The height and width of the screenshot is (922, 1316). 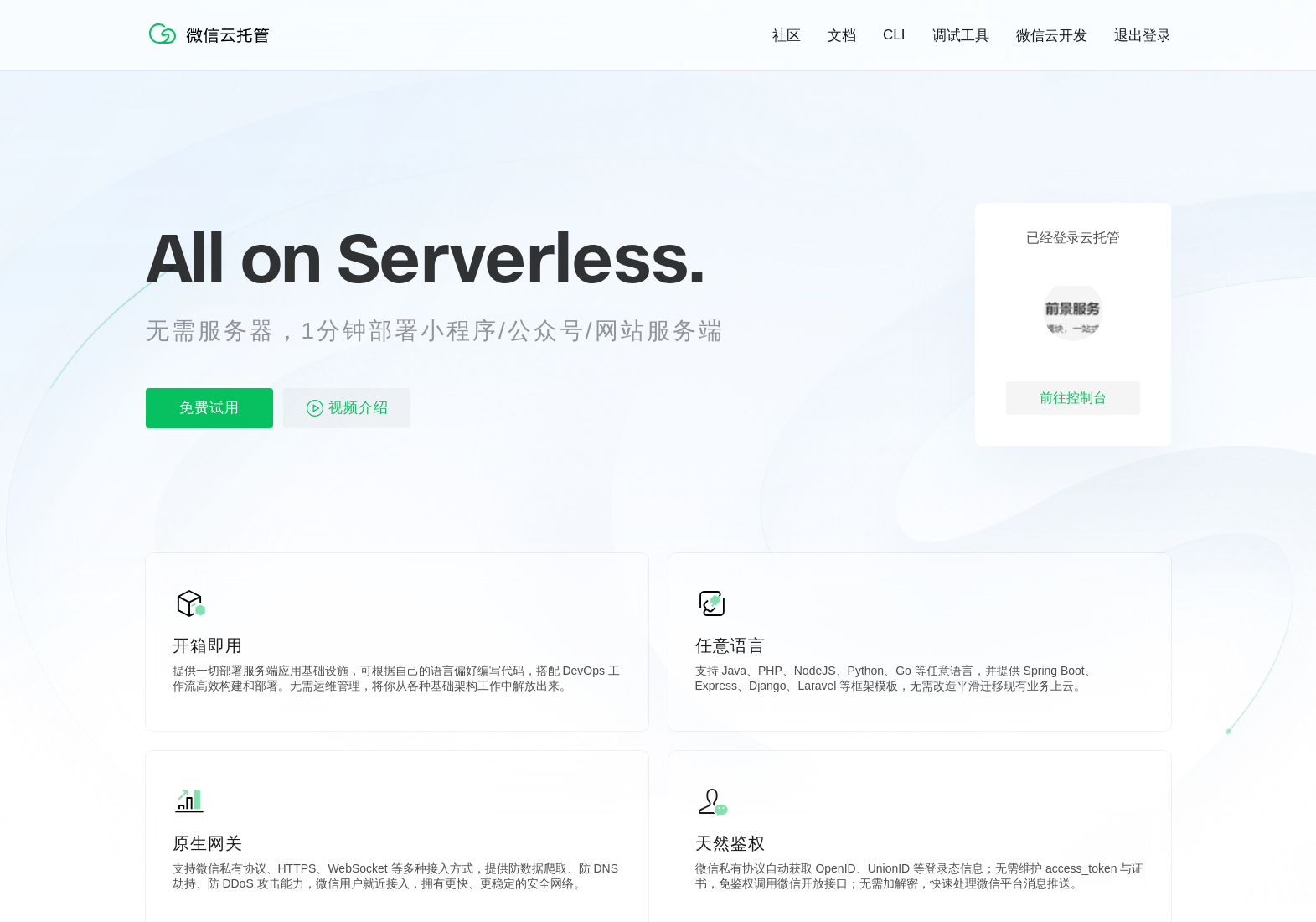 What do you see at coordinates (212, 33) in the screenshot?
I see `img: 微信云托管` at bounding box center [212, 33].